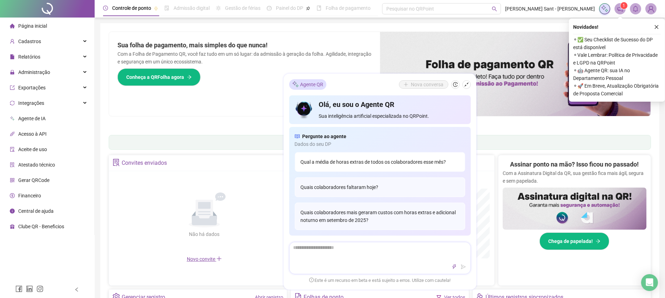 The height and width of the screenshot is (298, 665). Describe the element at coordinates (12, 211) in the screenshot. I see `span: info-circle` at that location.